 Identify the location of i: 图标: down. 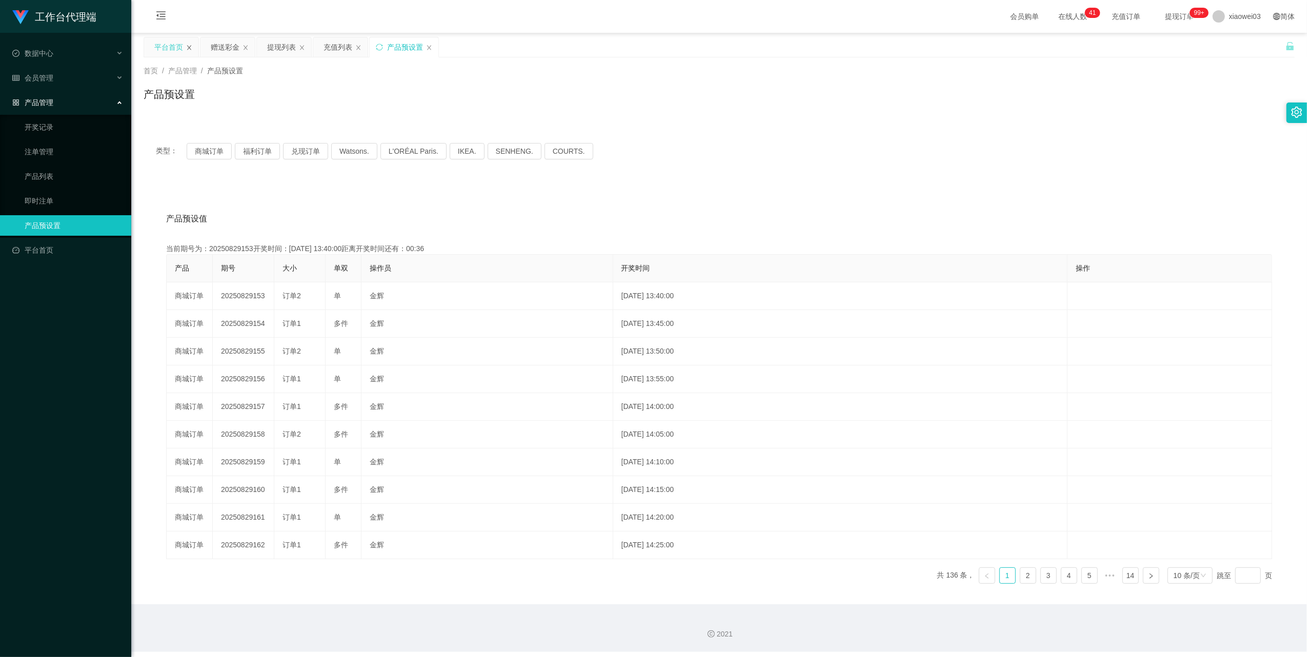
(1204, 576).